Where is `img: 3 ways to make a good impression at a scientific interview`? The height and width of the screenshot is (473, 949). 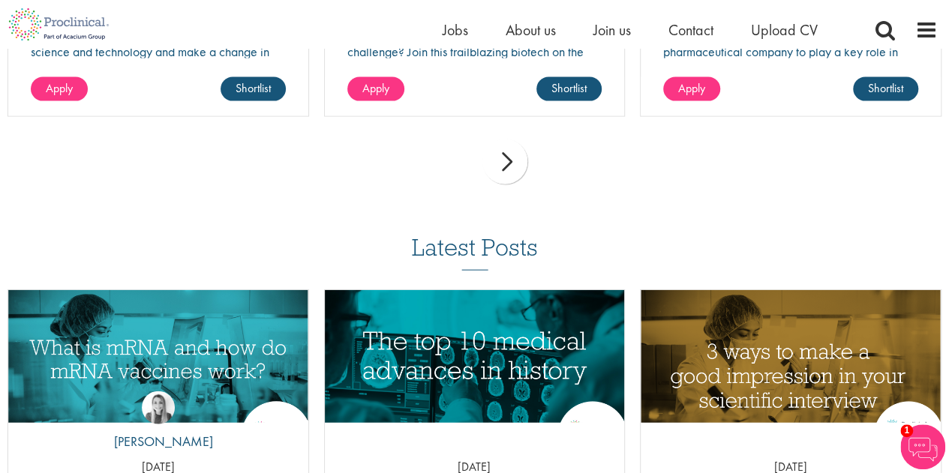
img: 3 ways to make a good impression at a scientific interview is located at coordinates (791, 368).